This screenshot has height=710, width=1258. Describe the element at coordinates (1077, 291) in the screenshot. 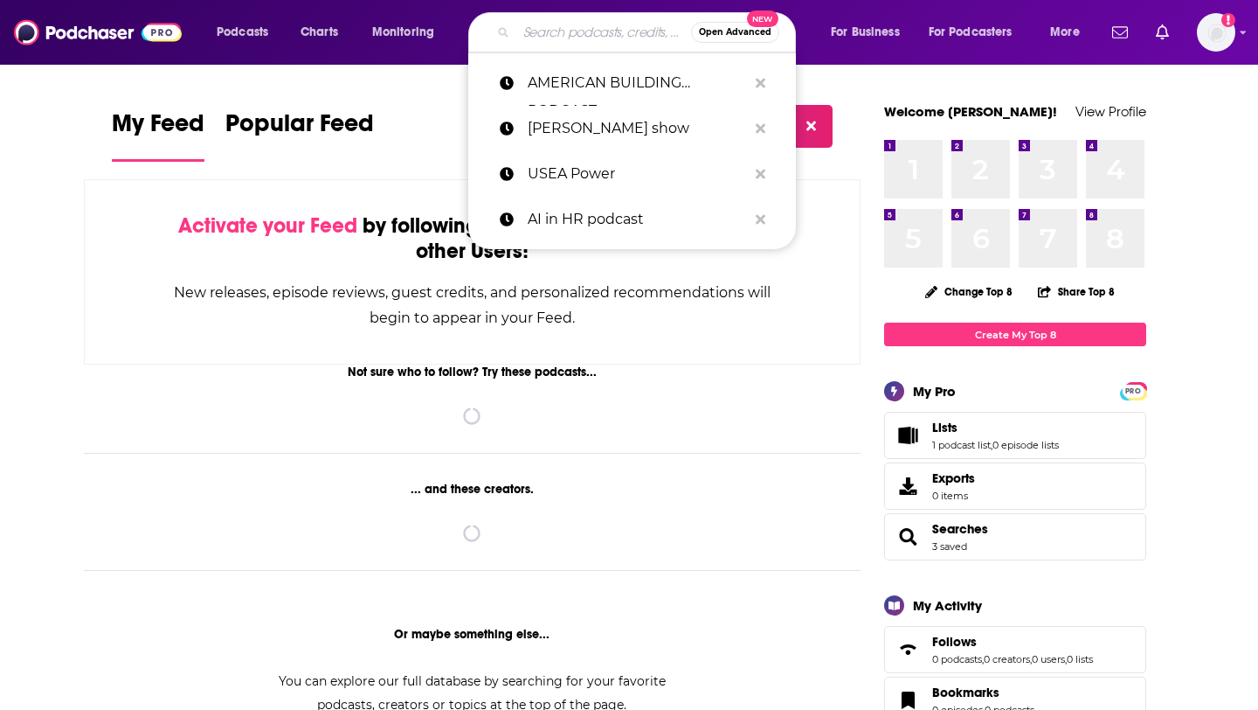

I see `button: Share Top 8` at that location.